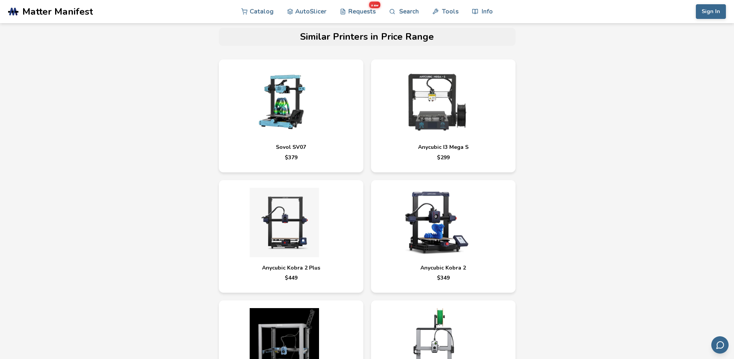 The width and height of the screenshot is (734, 359). I want to click on a: Sovol SV07$379, so click(291, 116).